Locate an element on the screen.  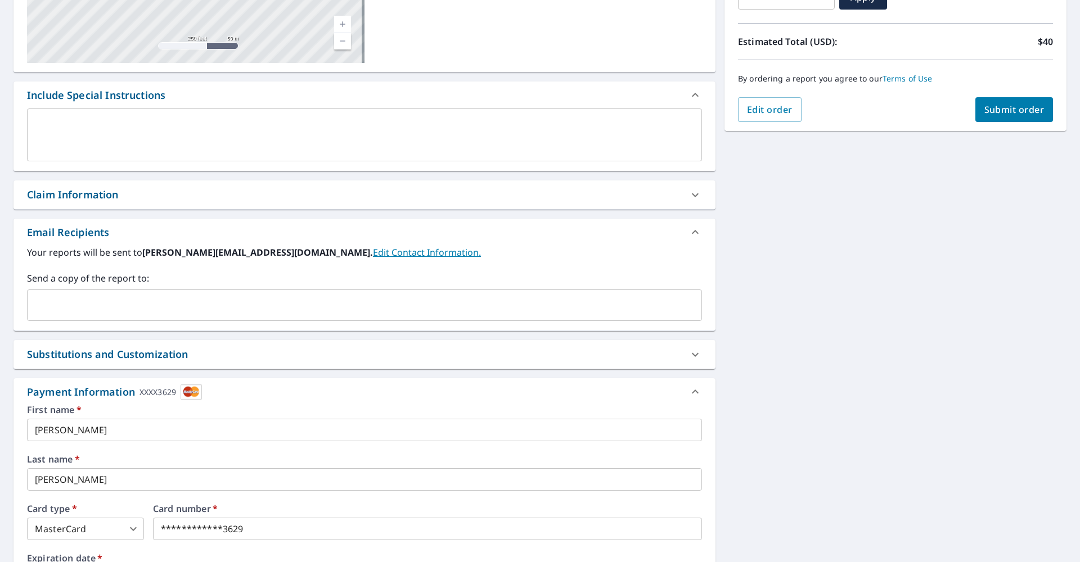
button: Submit order is located at coordinates (1014, 110).